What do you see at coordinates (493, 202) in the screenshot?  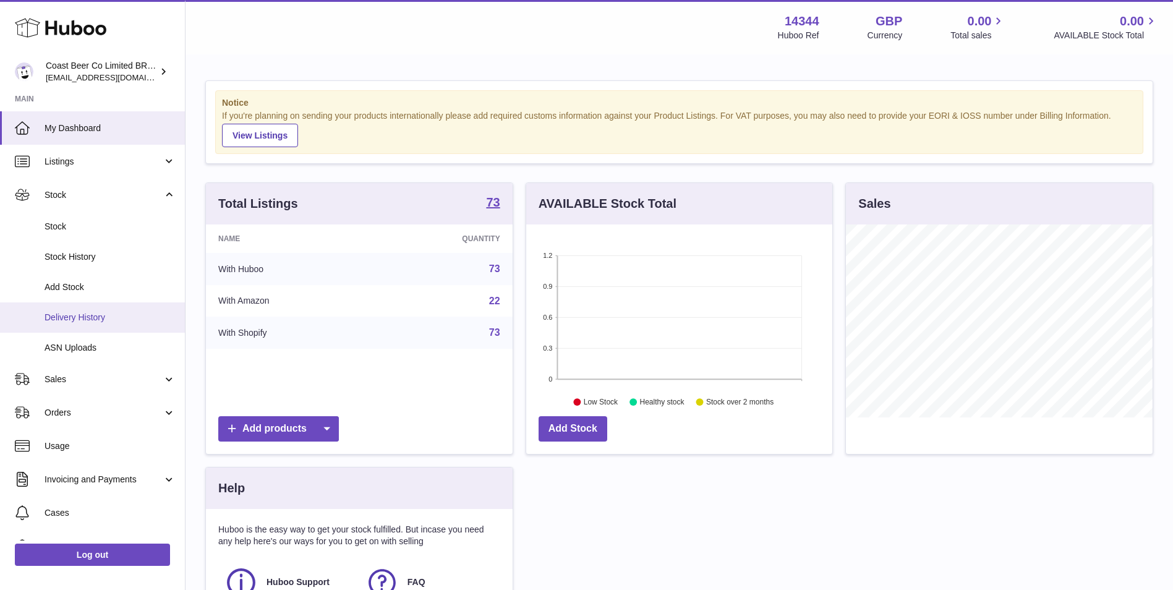 I see `strong: 73` at bounding box center [493, 202].